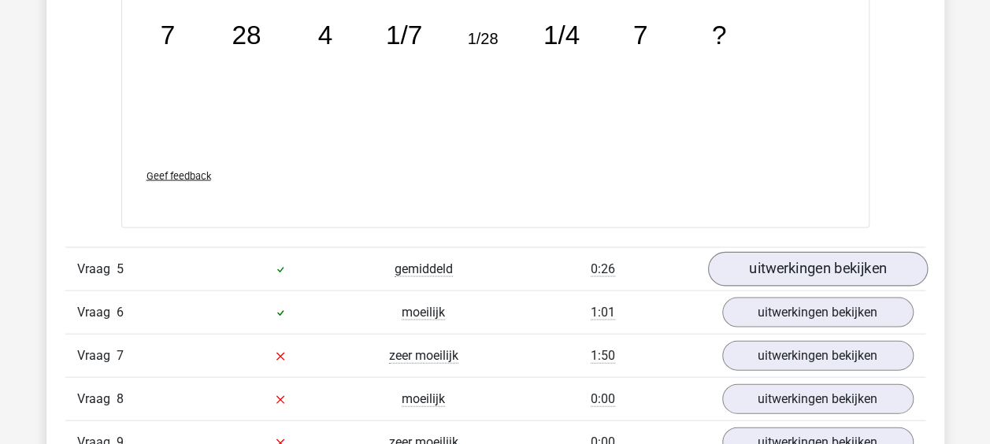 The image size is (990, 444). Describe the element at coordinates (424, 269) in the screenshot. I see `span: gemiddeld` at that location.